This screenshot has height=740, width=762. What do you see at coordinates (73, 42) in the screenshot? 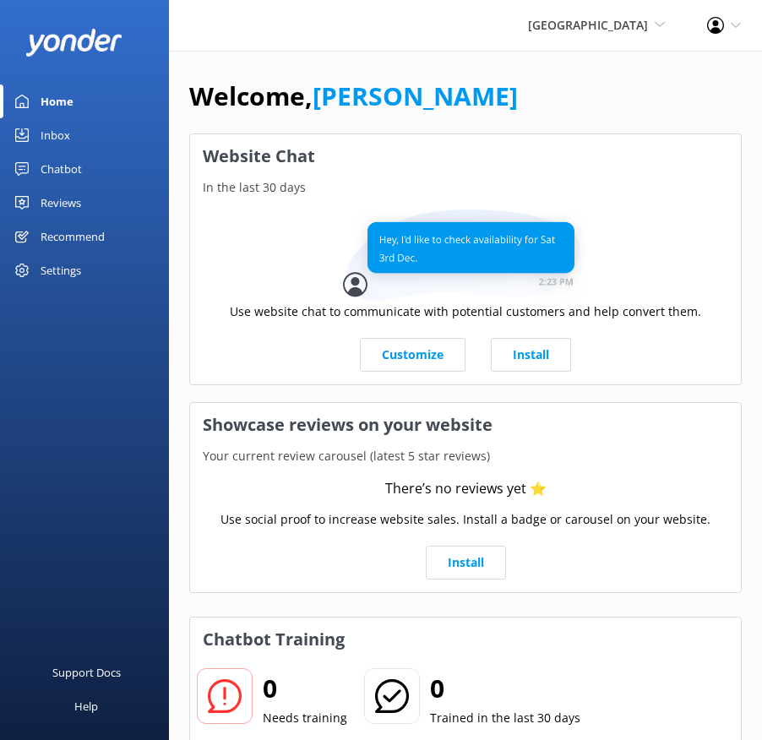
I see `img: yonder-white-logo.png` at bounding box center [73, 42].